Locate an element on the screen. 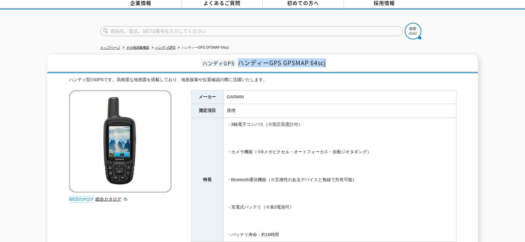 This screenshot has width=525, height=242. div: ハンディ型のGPSです。高精度な地形図を搭載しており、地形探索や位置確認の際に活躍いたします。 is located at coordinates (262, 80).